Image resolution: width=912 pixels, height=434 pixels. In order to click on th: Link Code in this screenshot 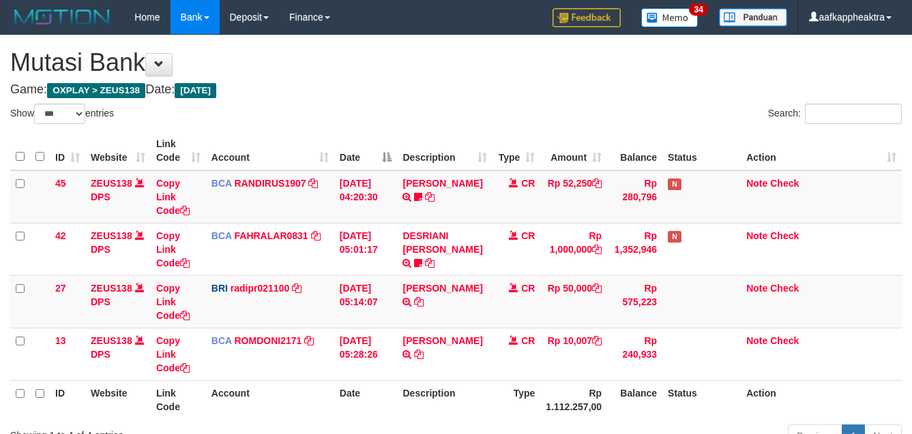, I will do `click(178, 400)`.